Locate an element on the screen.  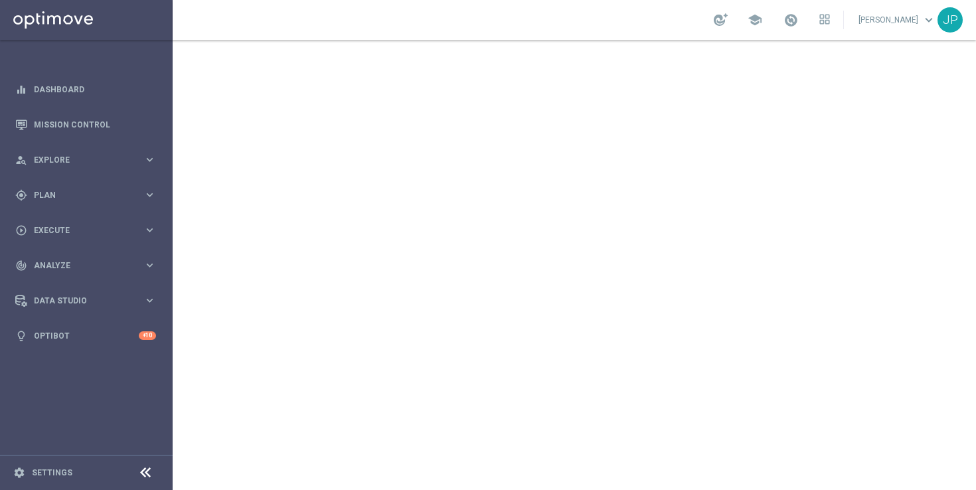
div: JP is located at coordinates (951, 20).